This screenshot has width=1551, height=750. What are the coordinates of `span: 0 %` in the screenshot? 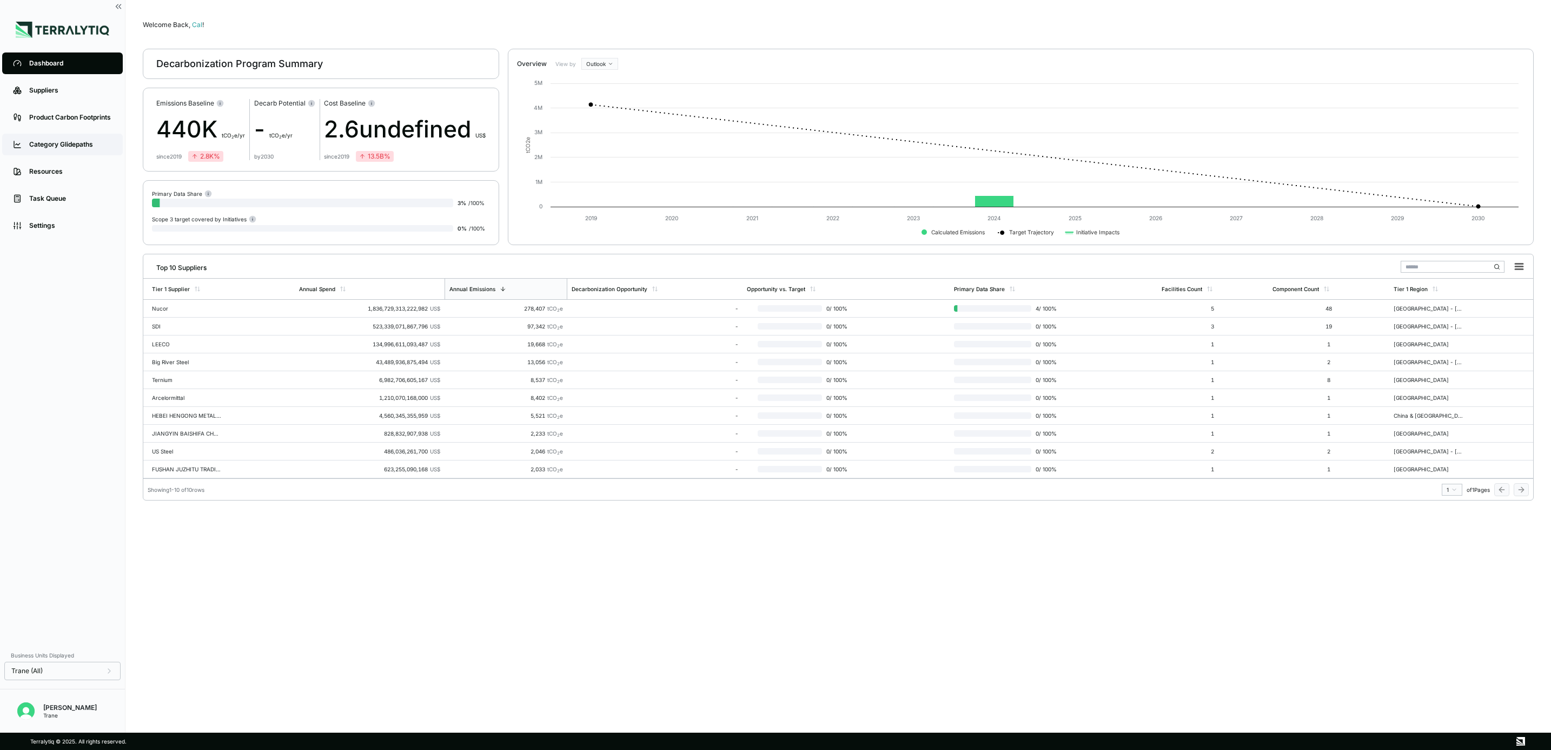 It's located at (462, 228).